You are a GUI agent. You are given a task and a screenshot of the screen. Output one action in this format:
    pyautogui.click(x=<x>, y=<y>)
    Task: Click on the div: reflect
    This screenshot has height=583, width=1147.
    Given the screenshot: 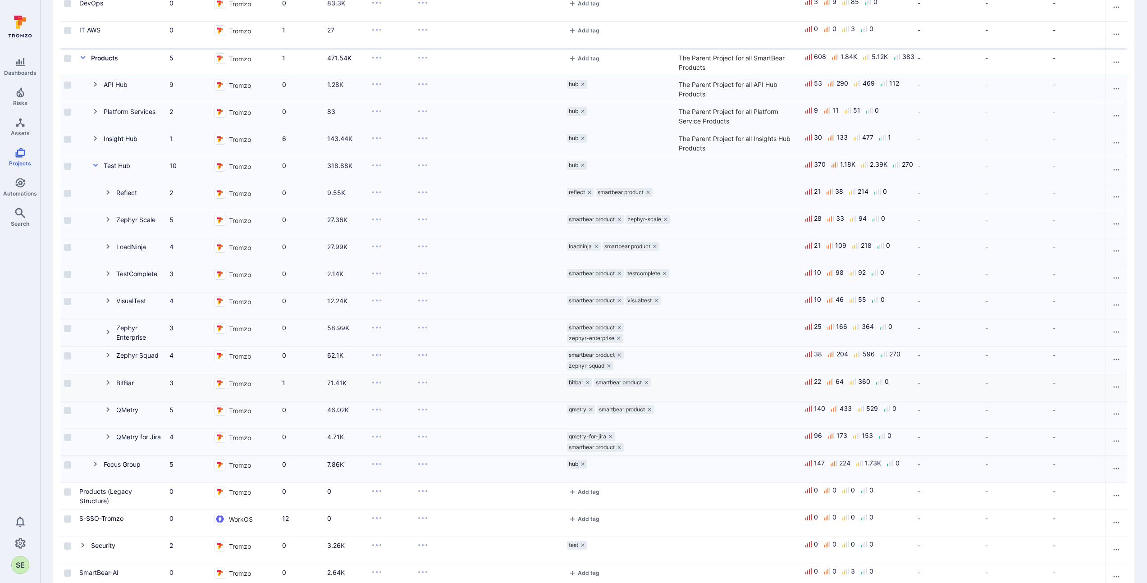 What is the action you would take?
    pyautogui.click(x=581, y=193)
    